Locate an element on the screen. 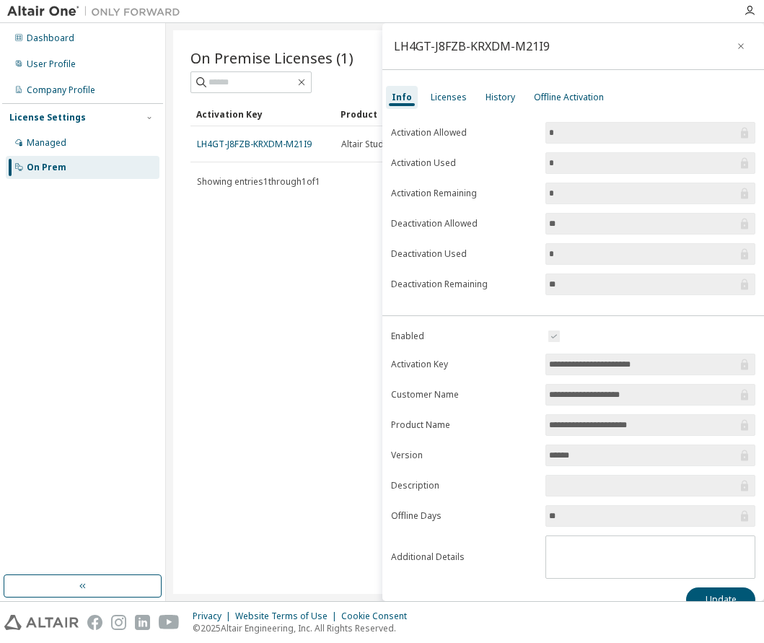 Image resolution: width=764 pixels, height=643 pixels. div: LH4GT-J8FZB-KRXDM-M21I9 is located at coordinates (472, 46).